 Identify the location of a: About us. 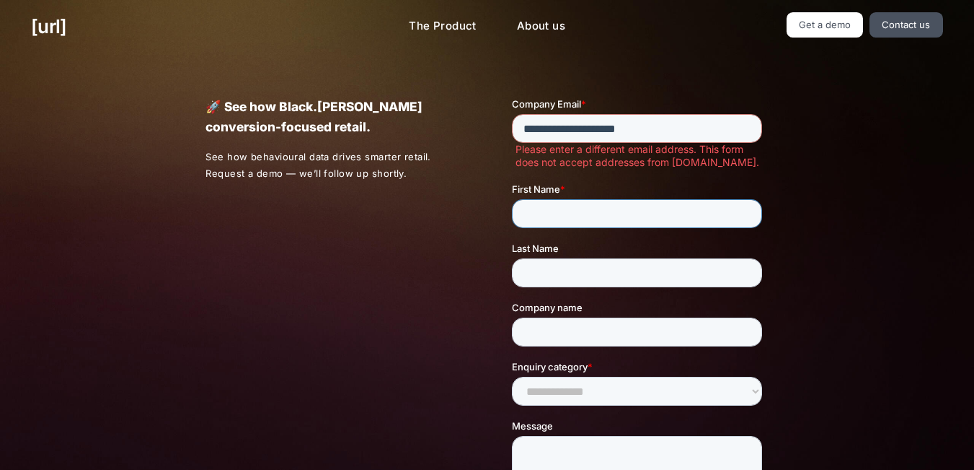
(541, 26).